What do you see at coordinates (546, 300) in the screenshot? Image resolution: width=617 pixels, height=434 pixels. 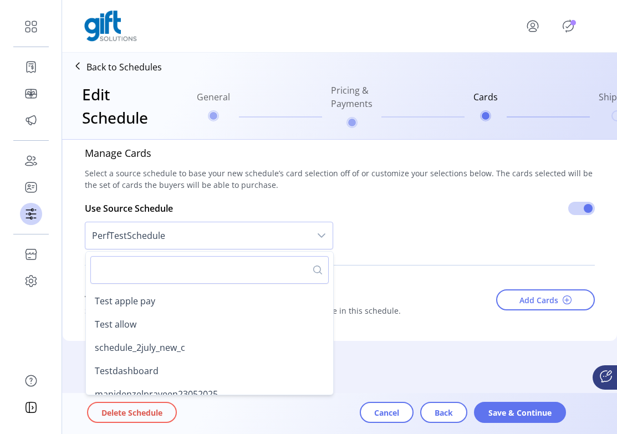 I see `button: Add Cards` at bounding box center [546, 300].